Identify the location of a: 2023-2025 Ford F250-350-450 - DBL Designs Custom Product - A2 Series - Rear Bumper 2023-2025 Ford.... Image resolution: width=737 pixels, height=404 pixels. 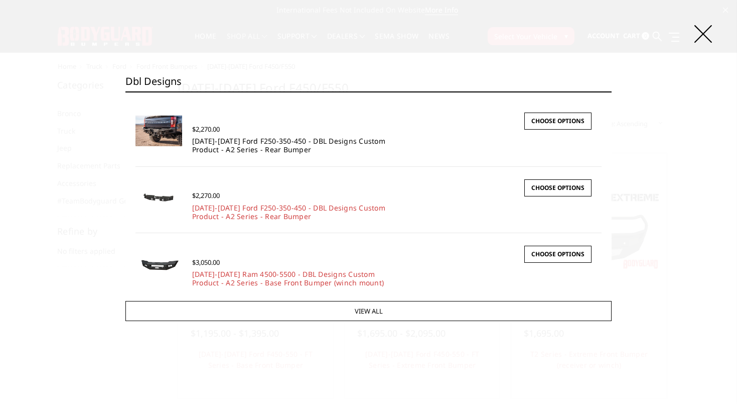
(159, 197).